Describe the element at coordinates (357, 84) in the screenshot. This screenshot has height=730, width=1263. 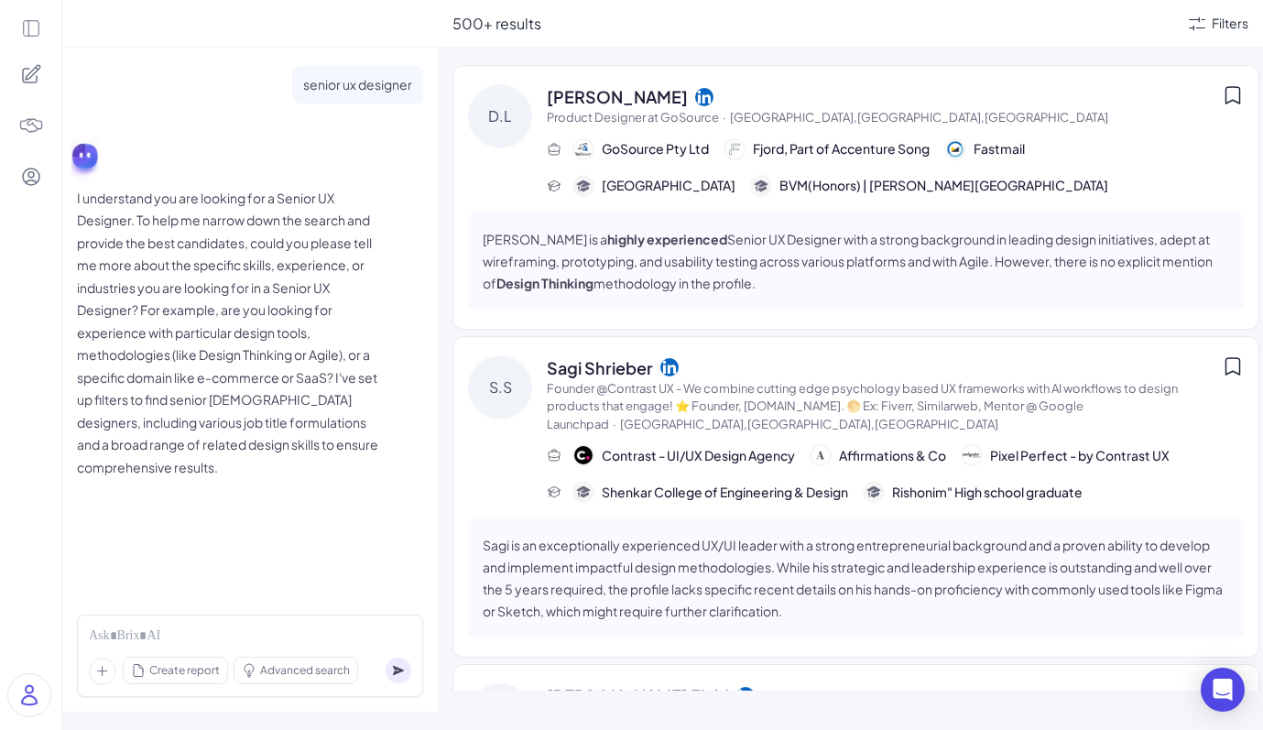
I see `p: senior ux designer` at that location.